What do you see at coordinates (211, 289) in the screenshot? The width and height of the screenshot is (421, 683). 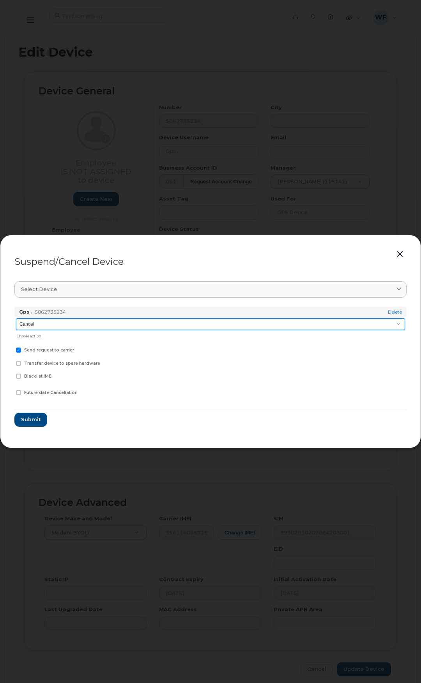 I see `a: Select device` at bounding box center [211, 289].